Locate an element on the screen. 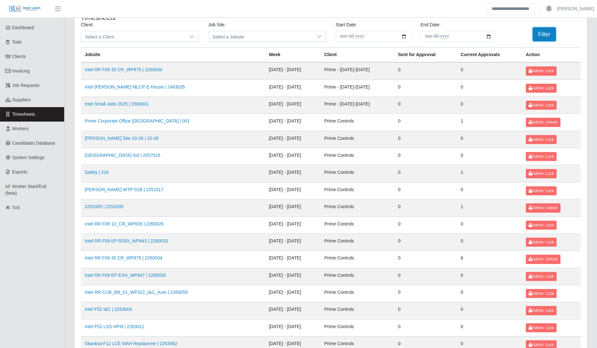  a: Intel RR F09 EP EXH_WP847 | 2260035 is located at coordinates (125, 275).